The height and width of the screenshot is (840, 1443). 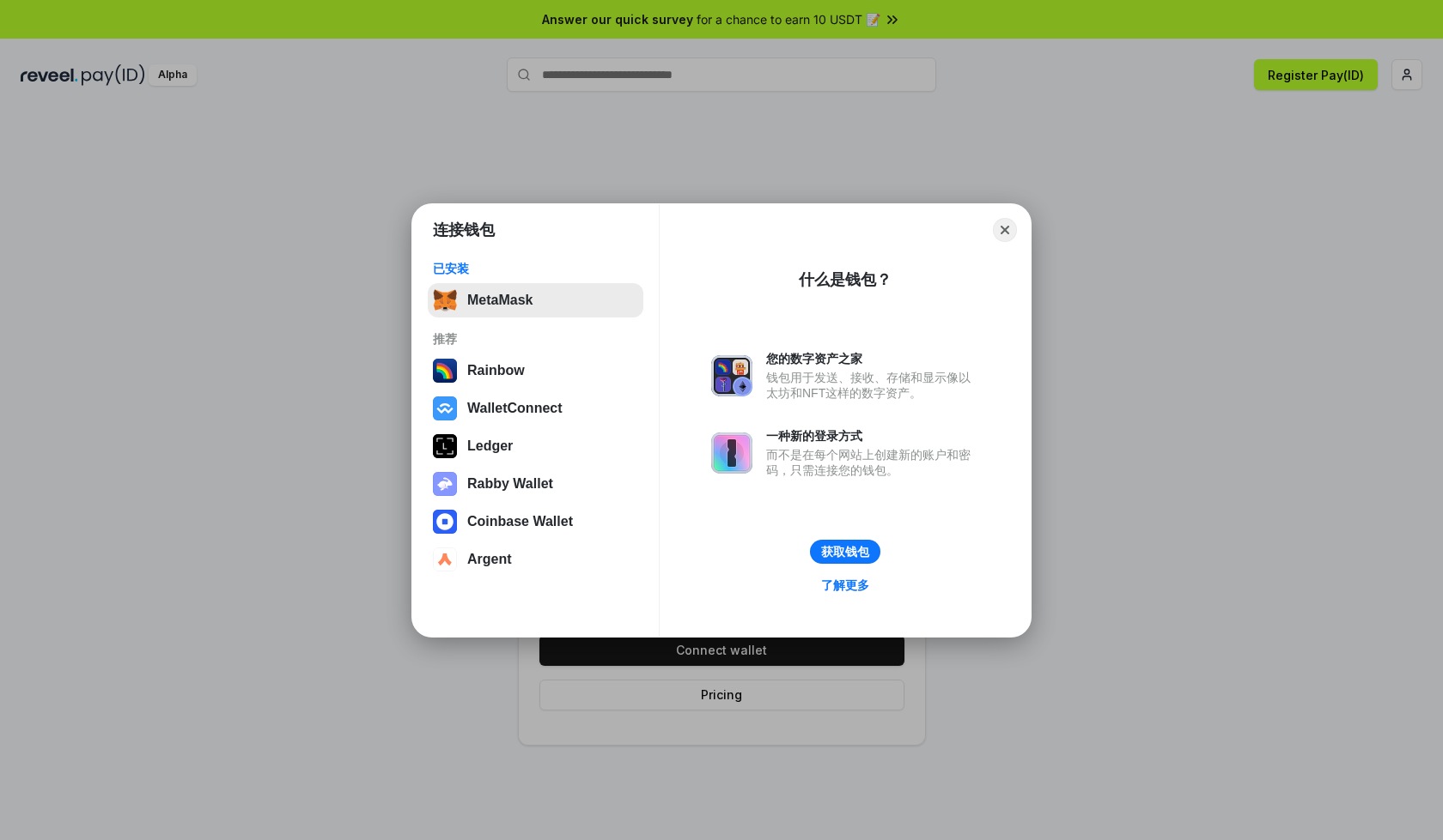 What do you see at coordinates (535, 560) in the screenshot?
I see `button: Argent` at bounding box center [535, 560].